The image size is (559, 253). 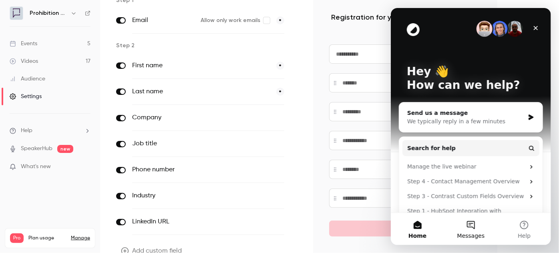 What do you see at coordinates (191, 222) in the screenshot?
I see `label: LinkedIn URL` at bounding box center [191, 222].